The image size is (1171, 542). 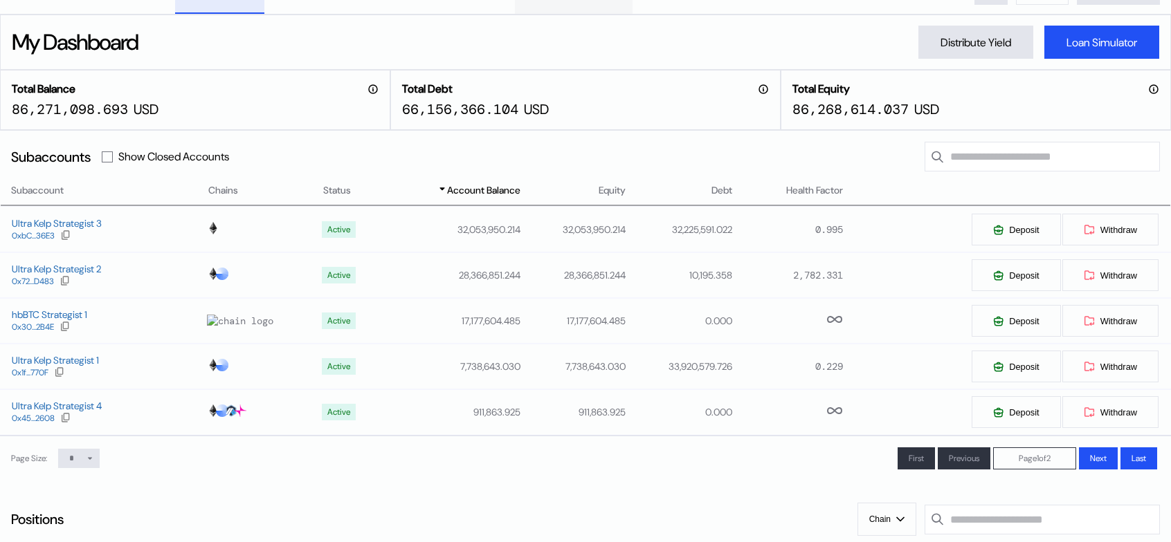 What do you see at coordinates (33, 419) in the screenshot?
I see `div: 0x45...2608` at bounding box center [33, 419].